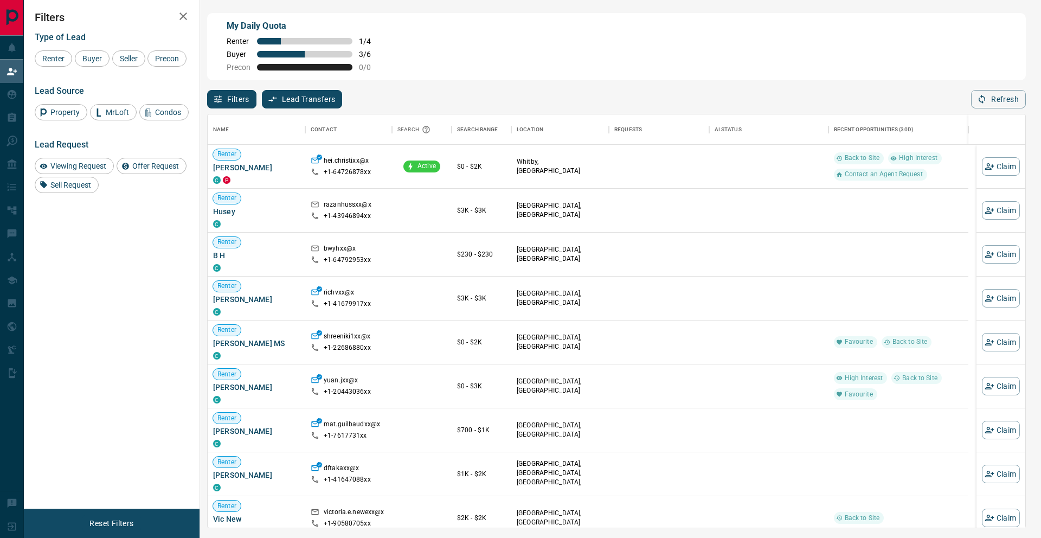  I want to click on div: Seller, so click(129, 59).